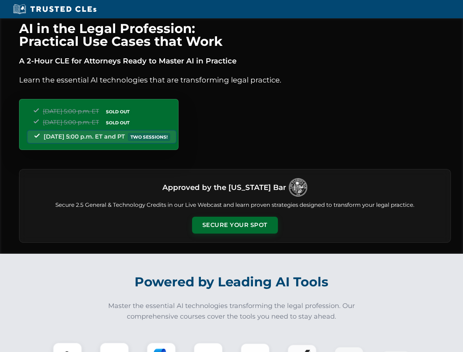  What do you see at coordinates (235, 205) in the screenshot?
I see `p: Secure 2.5 General & Technology Credits in our Live Webcast and learn proven strategies designed ...` at bounding box center [235, 205].